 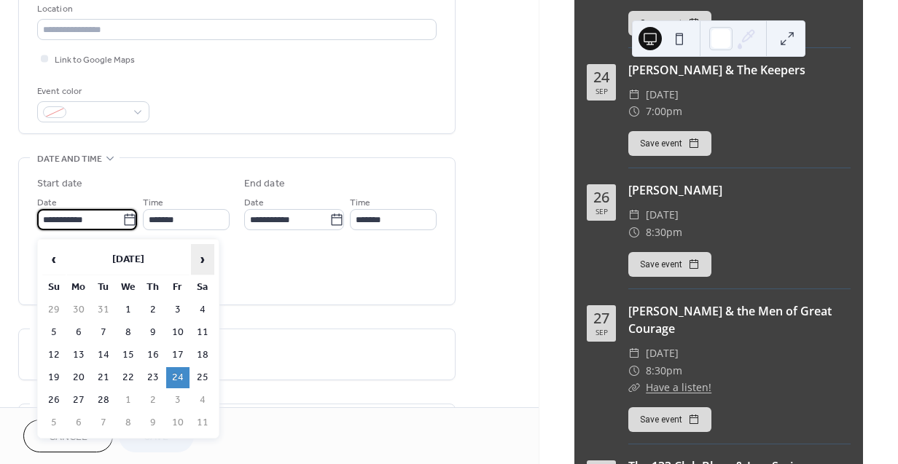 What do you see at coordinates (68, 436) in the screenshot?
I see `button: Cancel` at bounding box center [68, 436].